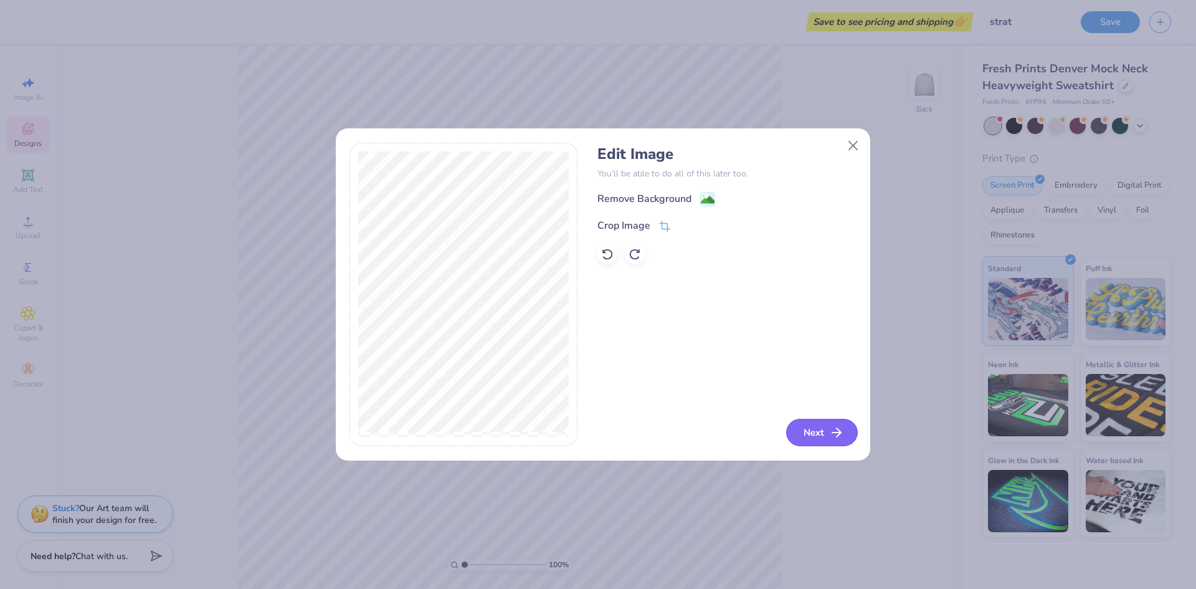  What do you see at coordinates (623, 225) in the screenshot?
I see `div: Crop Image` at bounding box center [623, 225].